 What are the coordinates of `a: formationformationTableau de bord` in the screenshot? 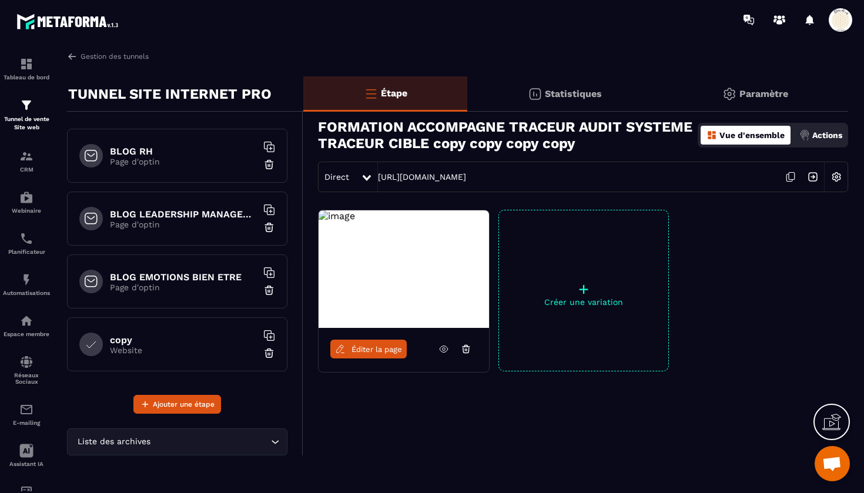 It's located at (26, 69).